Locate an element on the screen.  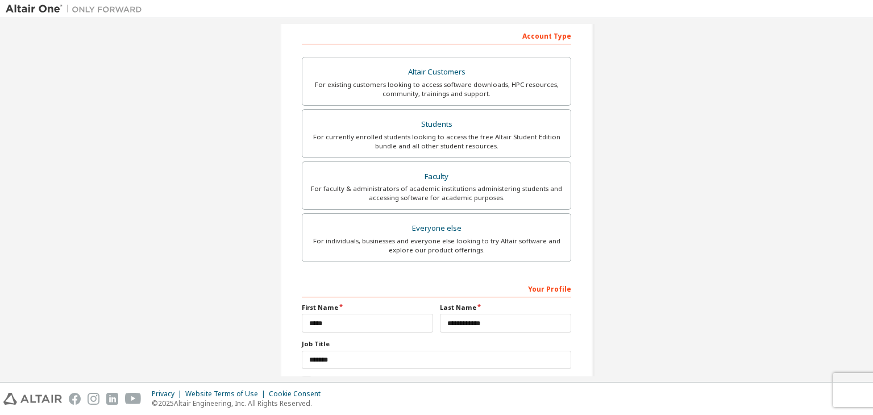
div: For existing customers looking to access software downloads, HPC resources, community, trainings ... is located at coordinates (437, 89).